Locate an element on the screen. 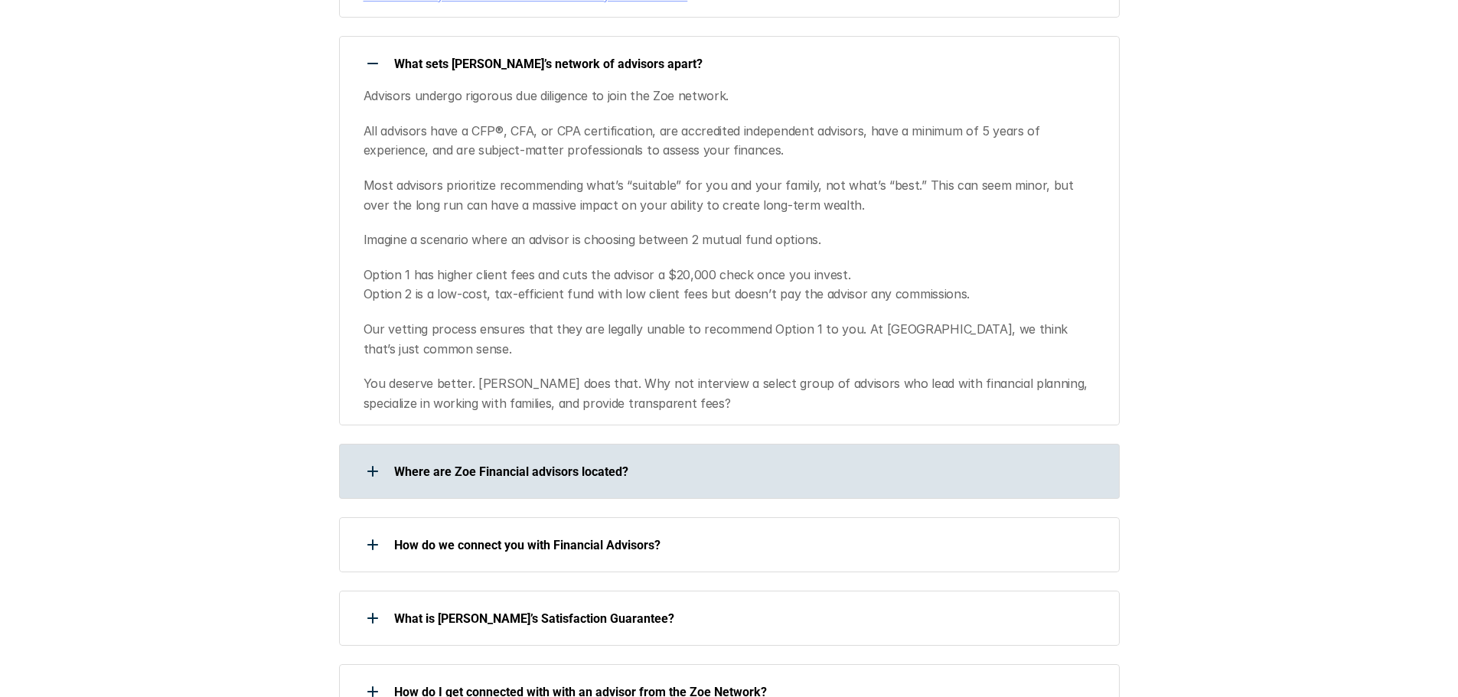  p: Advisors undergo rigorous due diligence to join the Zoe network. is located at coordinates (732, 96).